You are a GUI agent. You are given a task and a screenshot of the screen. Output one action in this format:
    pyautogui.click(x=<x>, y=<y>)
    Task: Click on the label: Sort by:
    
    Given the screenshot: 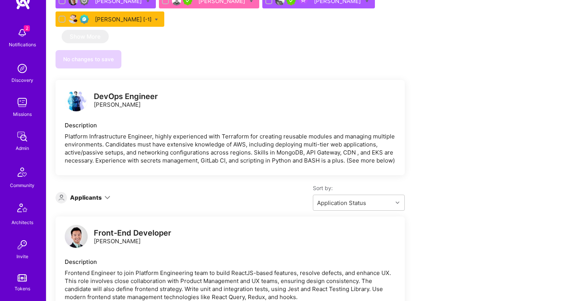 What is the action you would take?
    pyautogui.click(x=359, y=188)
    